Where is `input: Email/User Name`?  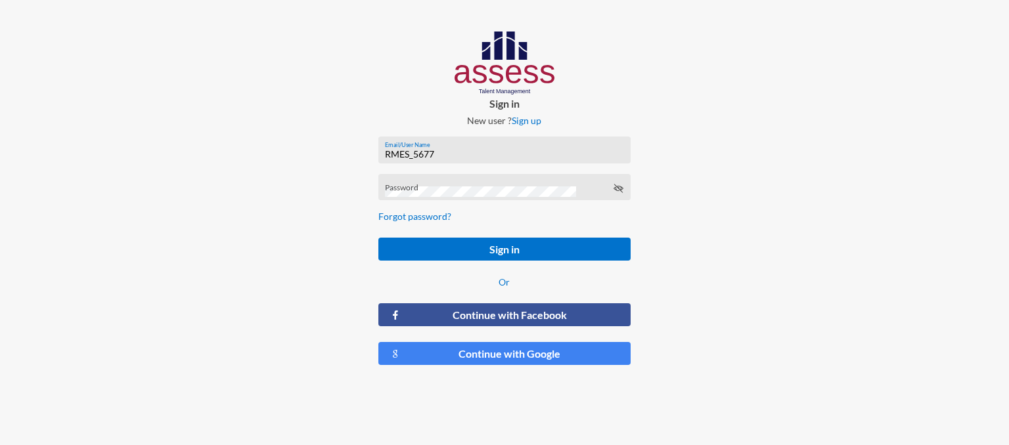
input: Email/User Name is located at coordinates (504, 154).